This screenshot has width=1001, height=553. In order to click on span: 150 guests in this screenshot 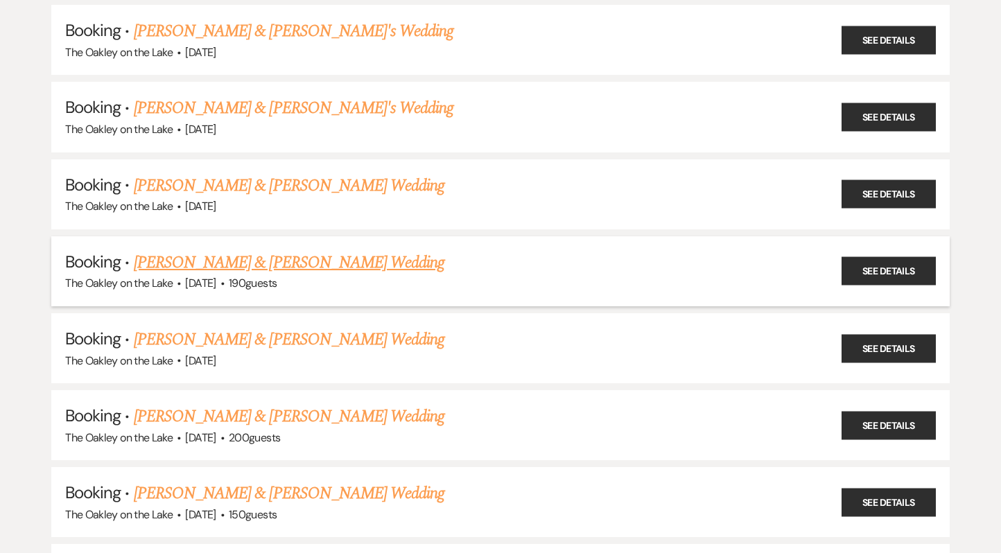, I will do `click(252, 514)`.